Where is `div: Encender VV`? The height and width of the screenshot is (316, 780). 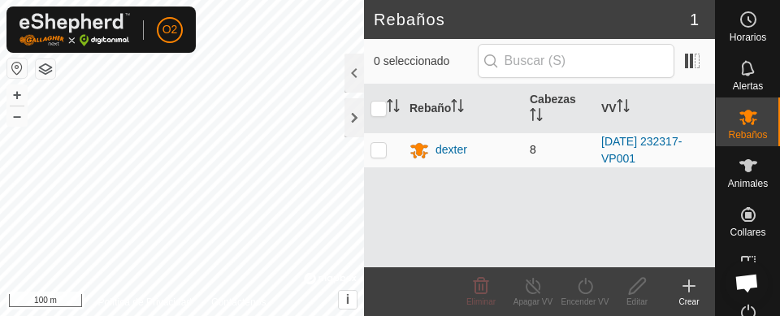 div: Encender VV is located at coordinates (585, 302).